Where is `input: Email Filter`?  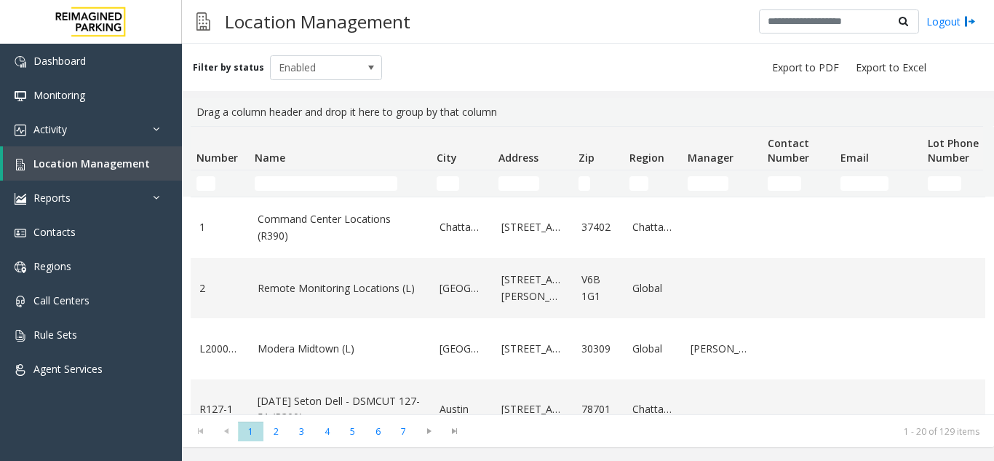 input: Email Filter is located at coordinates (864, 183).